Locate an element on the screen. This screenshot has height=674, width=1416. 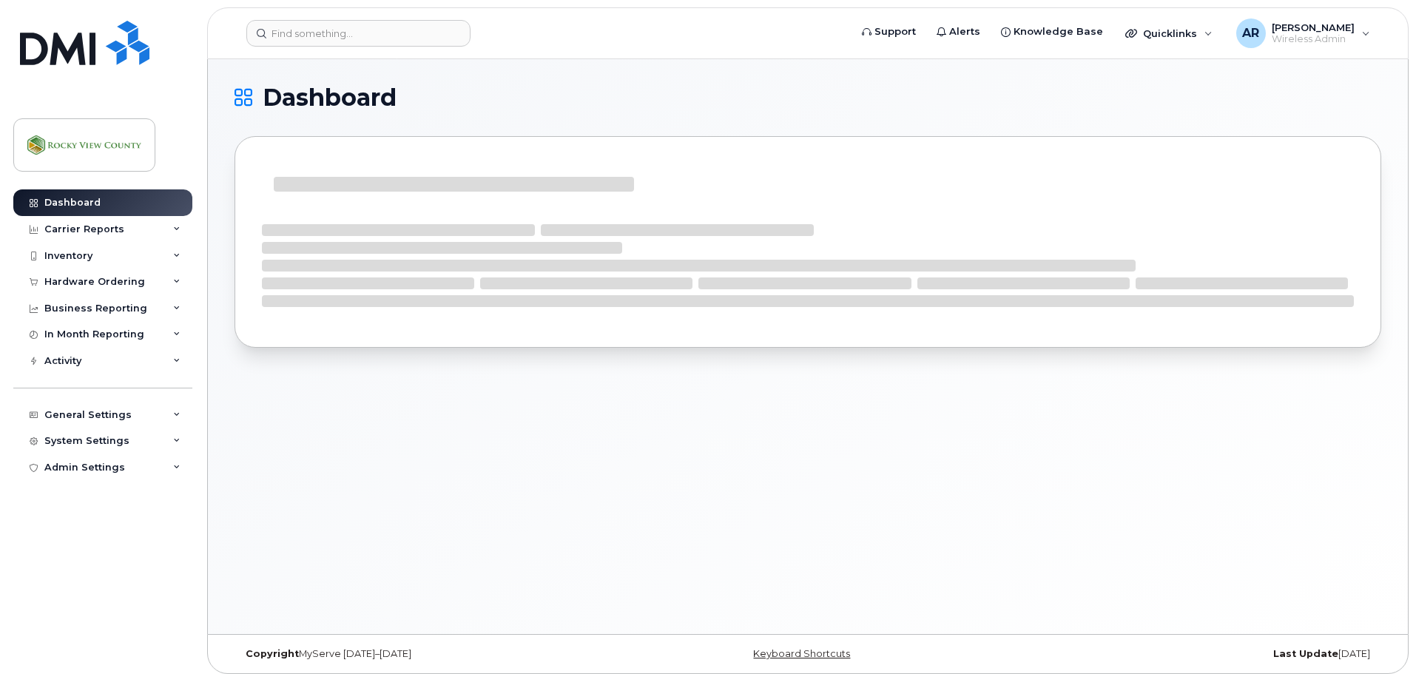
span: Dashboard is located at coordinates (329, 98).